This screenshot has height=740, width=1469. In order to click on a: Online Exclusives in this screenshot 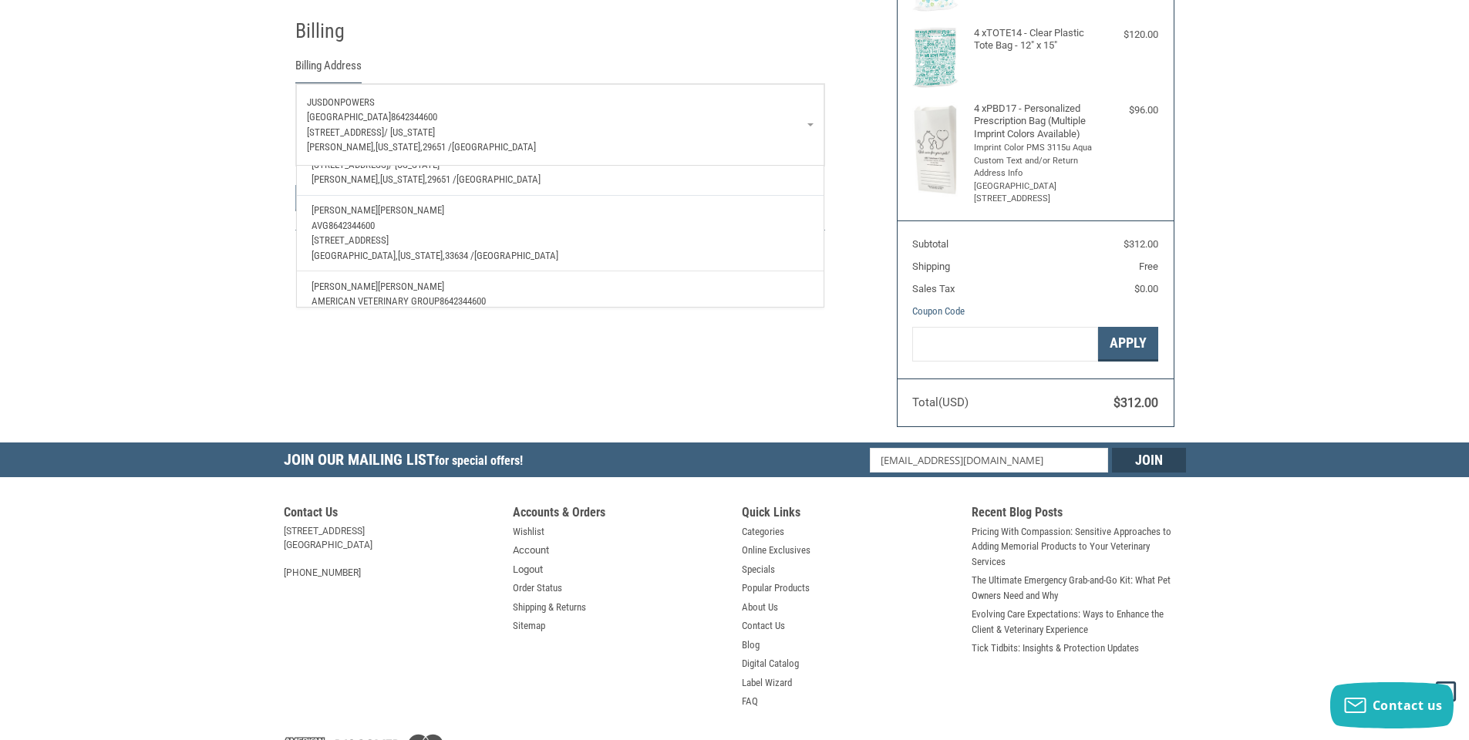, I will do `click(776, 550)`.